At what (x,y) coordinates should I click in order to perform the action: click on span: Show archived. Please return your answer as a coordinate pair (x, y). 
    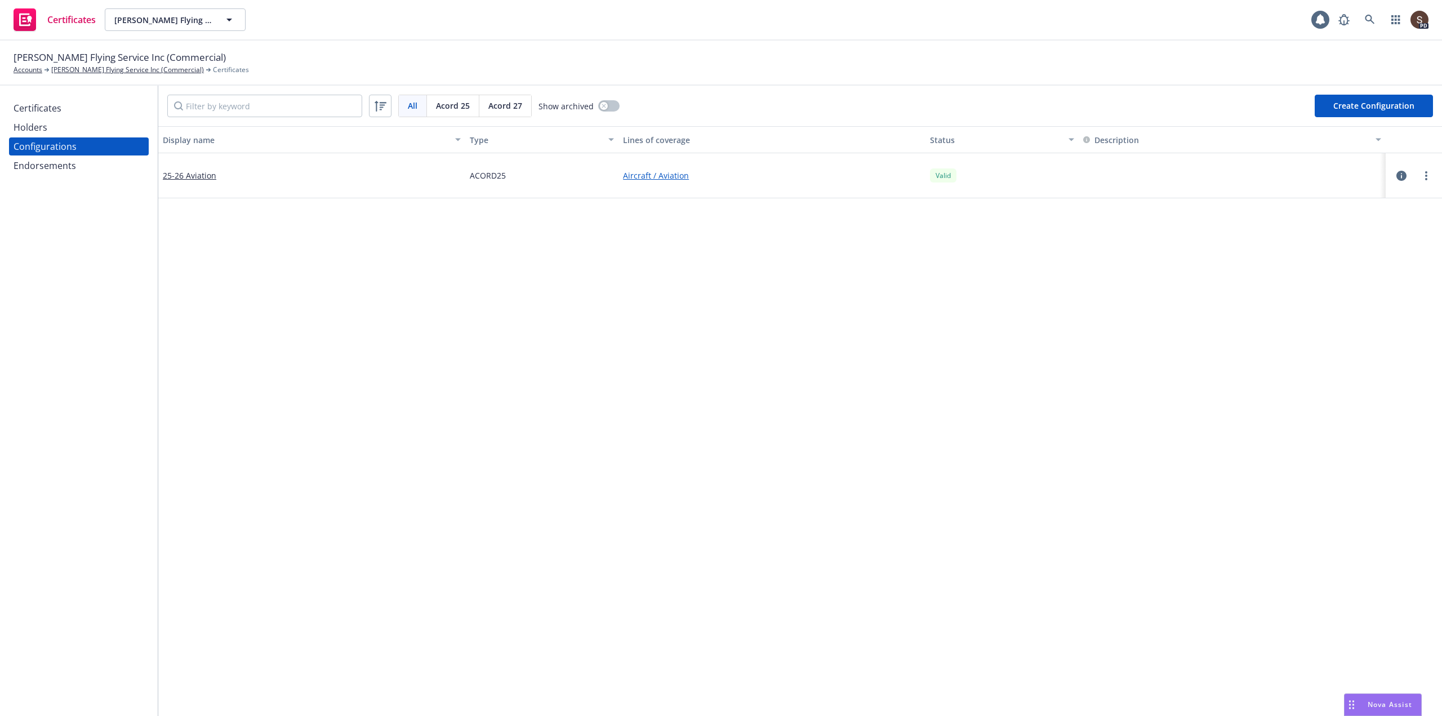
    Looking at the image, I should click on (566, 106).